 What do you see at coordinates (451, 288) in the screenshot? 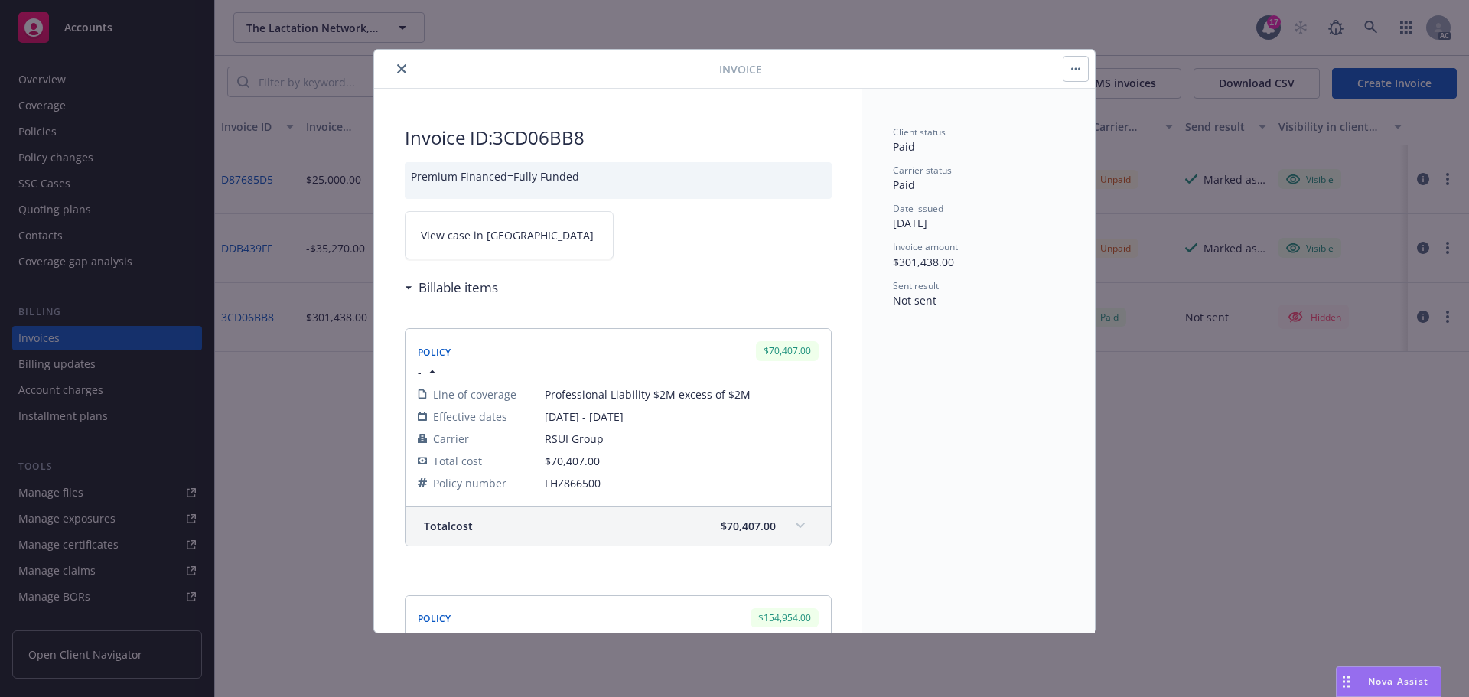
I see `div: Billable items` at bounding box center [451, 288].